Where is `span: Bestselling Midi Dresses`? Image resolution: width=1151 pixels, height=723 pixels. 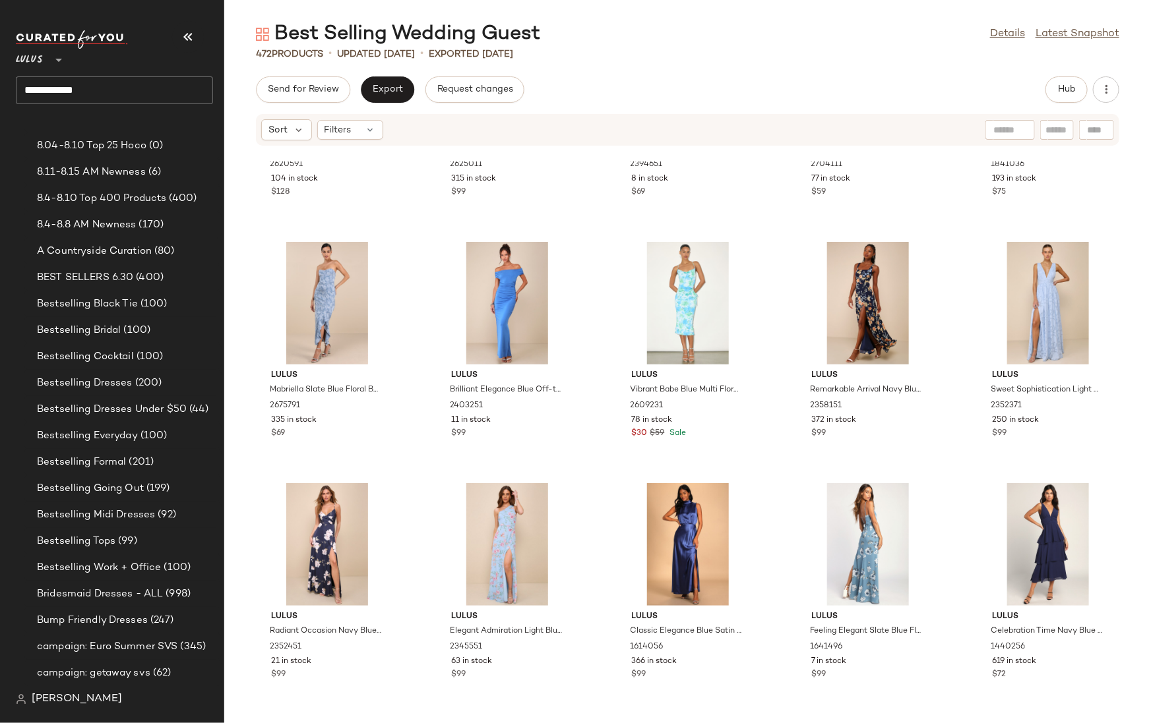
span: Bestselling Midi Dresses is located at coordinates (96, 515).